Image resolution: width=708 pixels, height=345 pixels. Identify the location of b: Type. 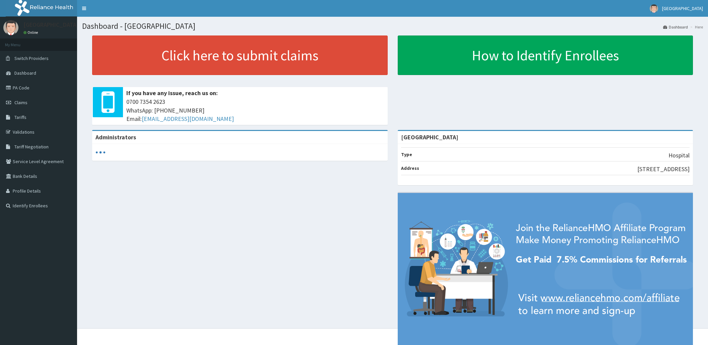
(406, 154).